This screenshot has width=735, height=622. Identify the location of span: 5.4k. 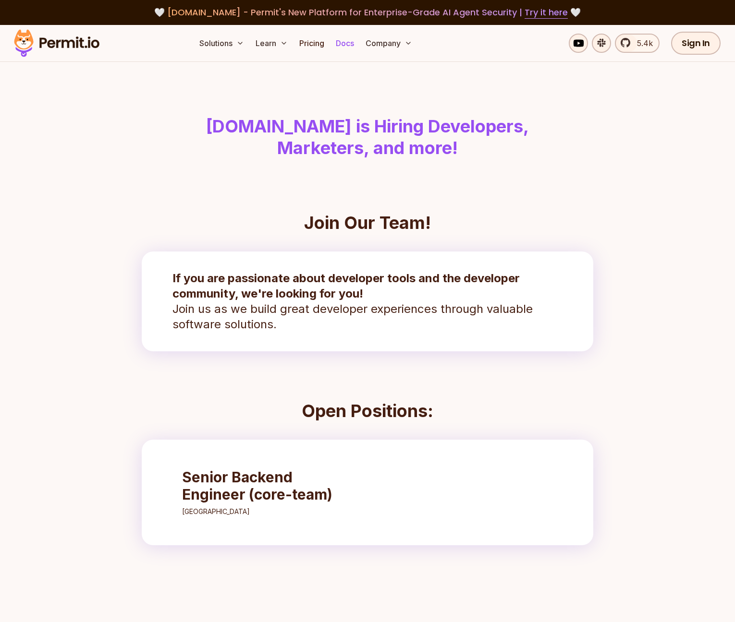
(641, 43).